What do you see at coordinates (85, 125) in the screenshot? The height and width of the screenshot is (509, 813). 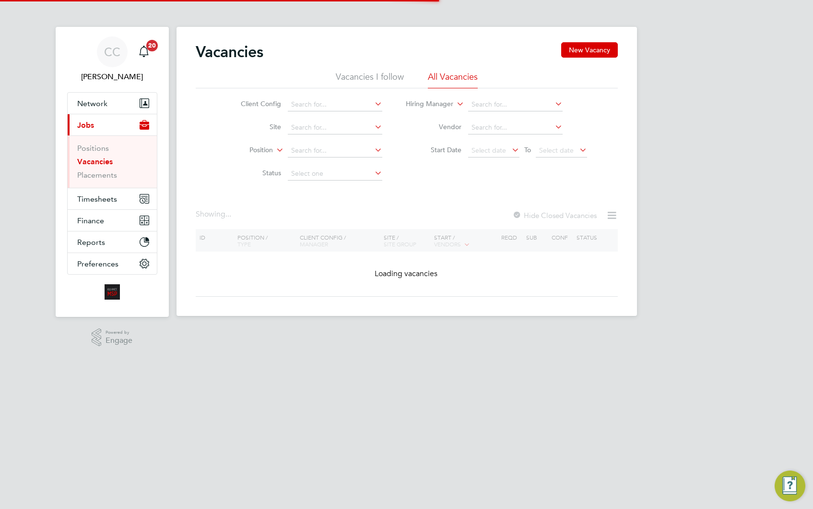 I see `span: Jobs` at bounding box center [85, 125].